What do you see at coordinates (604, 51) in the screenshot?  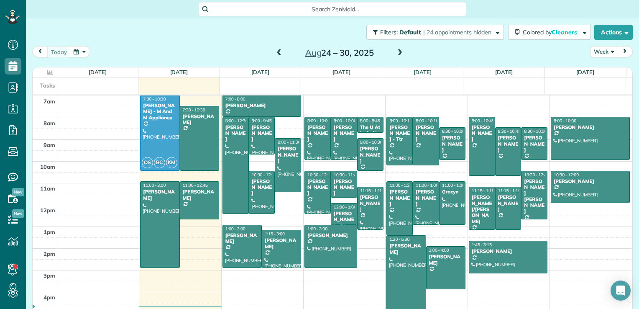 I see `button: Week` at bounding box center [604, 51].